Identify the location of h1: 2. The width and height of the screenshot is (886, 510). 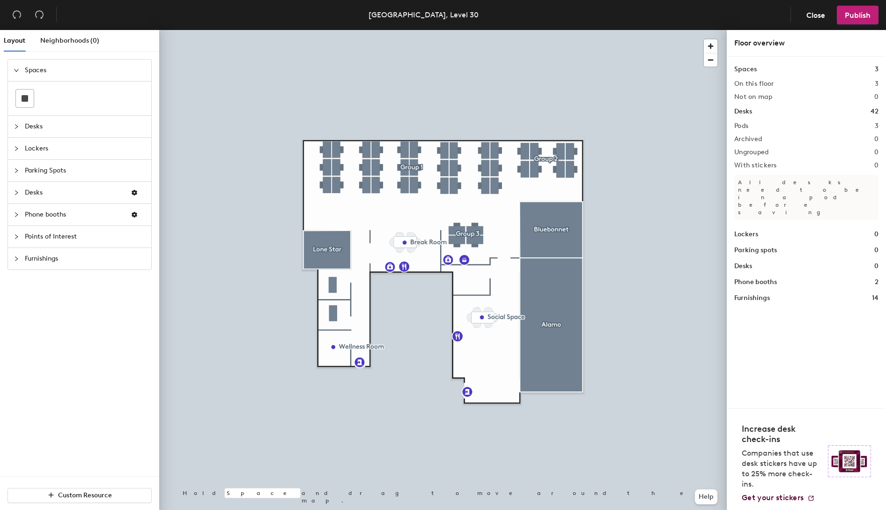
(877, 282).